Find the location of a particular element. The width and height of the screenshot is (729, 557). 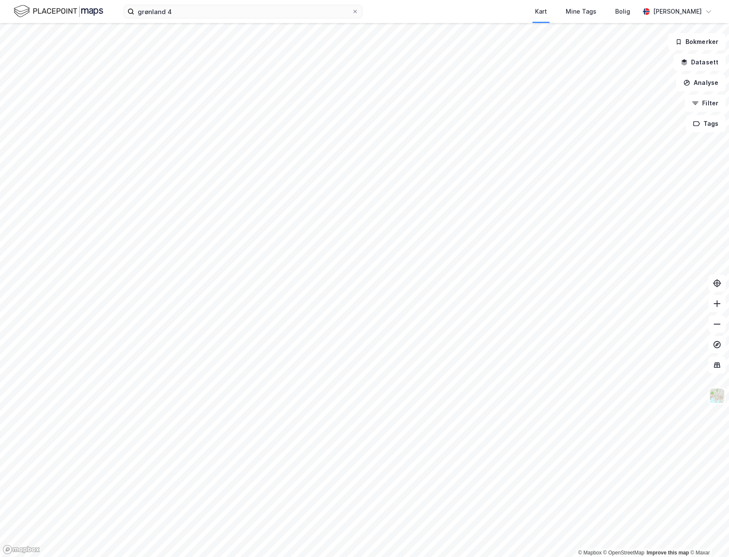

button: Filter is located at coordinates (705, 103).